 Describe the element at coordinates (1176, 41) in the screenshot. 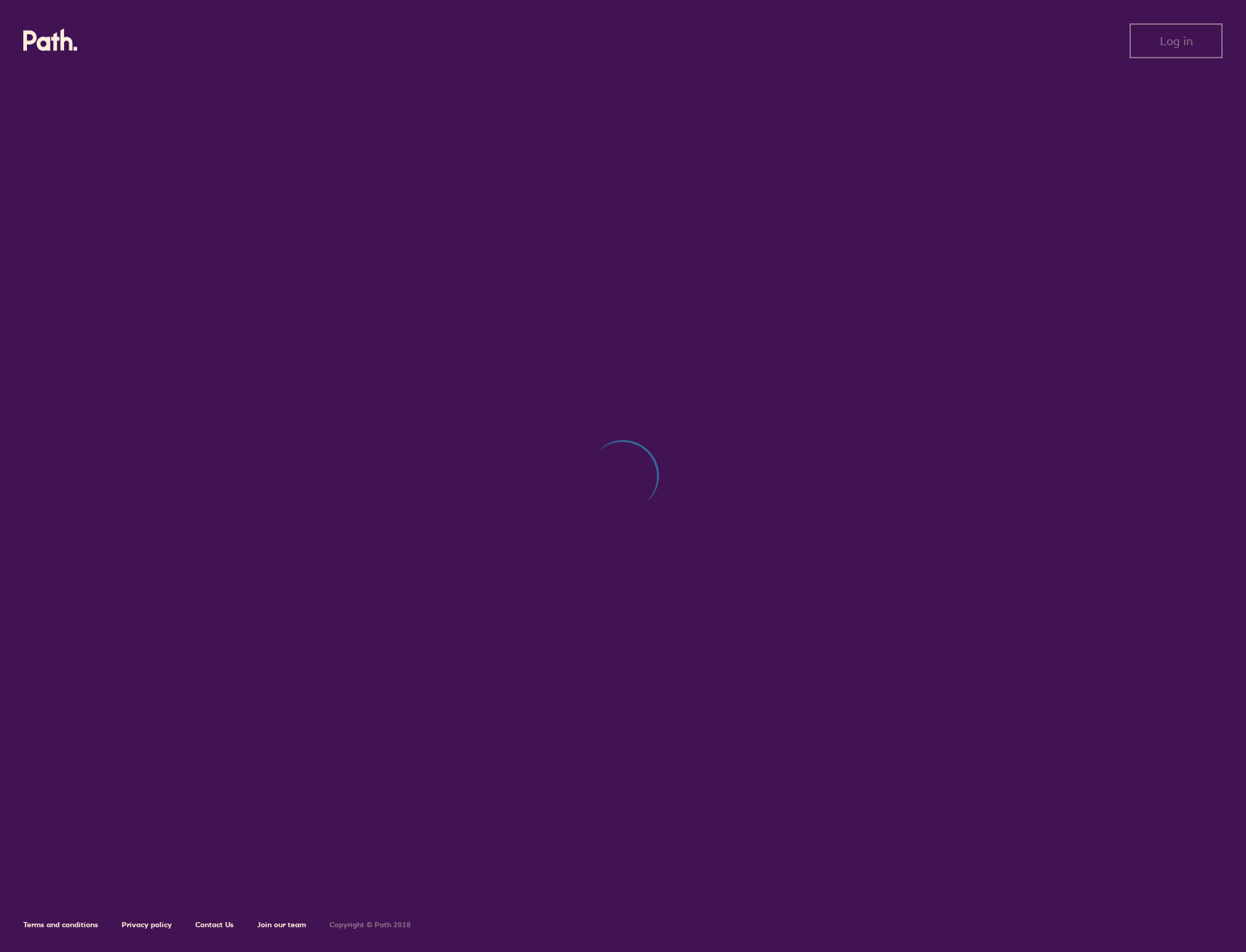

I see `span: Log in` at that location.